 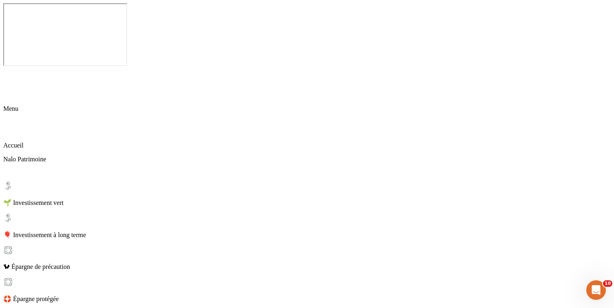 I want to click on span: 10, so click(x=608, y=284).